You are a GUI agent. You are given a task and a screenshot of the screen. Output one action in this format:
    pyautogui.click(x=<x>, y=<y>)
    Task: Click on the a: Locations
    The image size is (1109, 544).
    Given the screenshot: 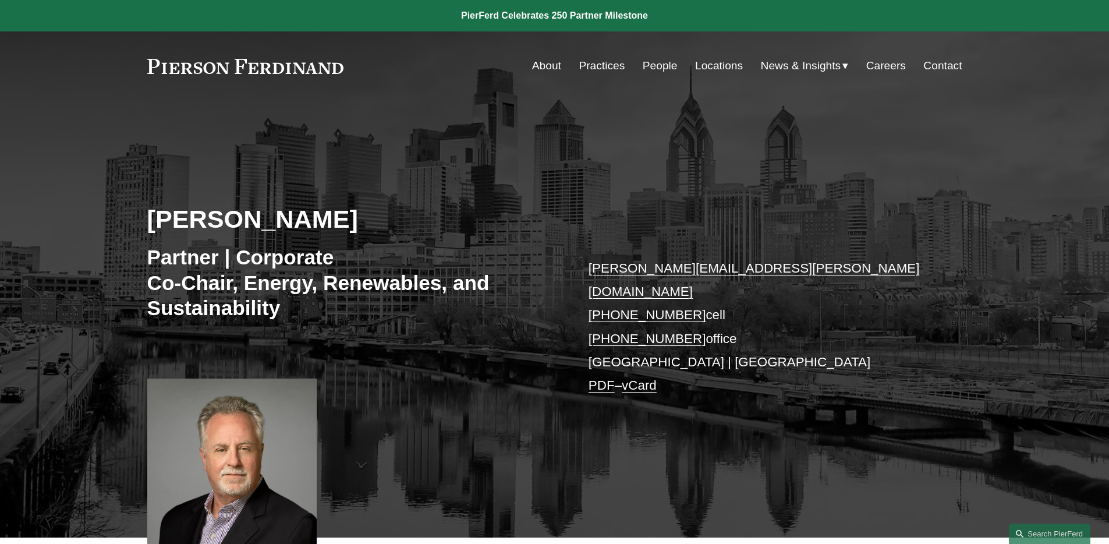 What is the action you would take?
    pyautogui.click(x=719, y=66)
    